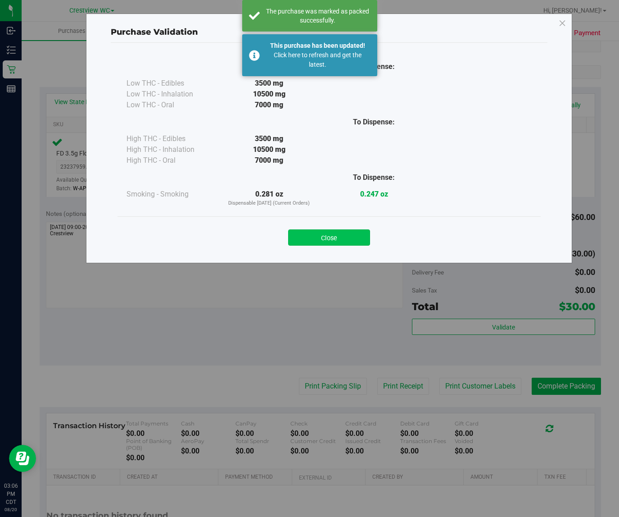 The height and width of the screenshot is (517, 619). I want to click on div: Smoking - Smoking, so click(172, 194).